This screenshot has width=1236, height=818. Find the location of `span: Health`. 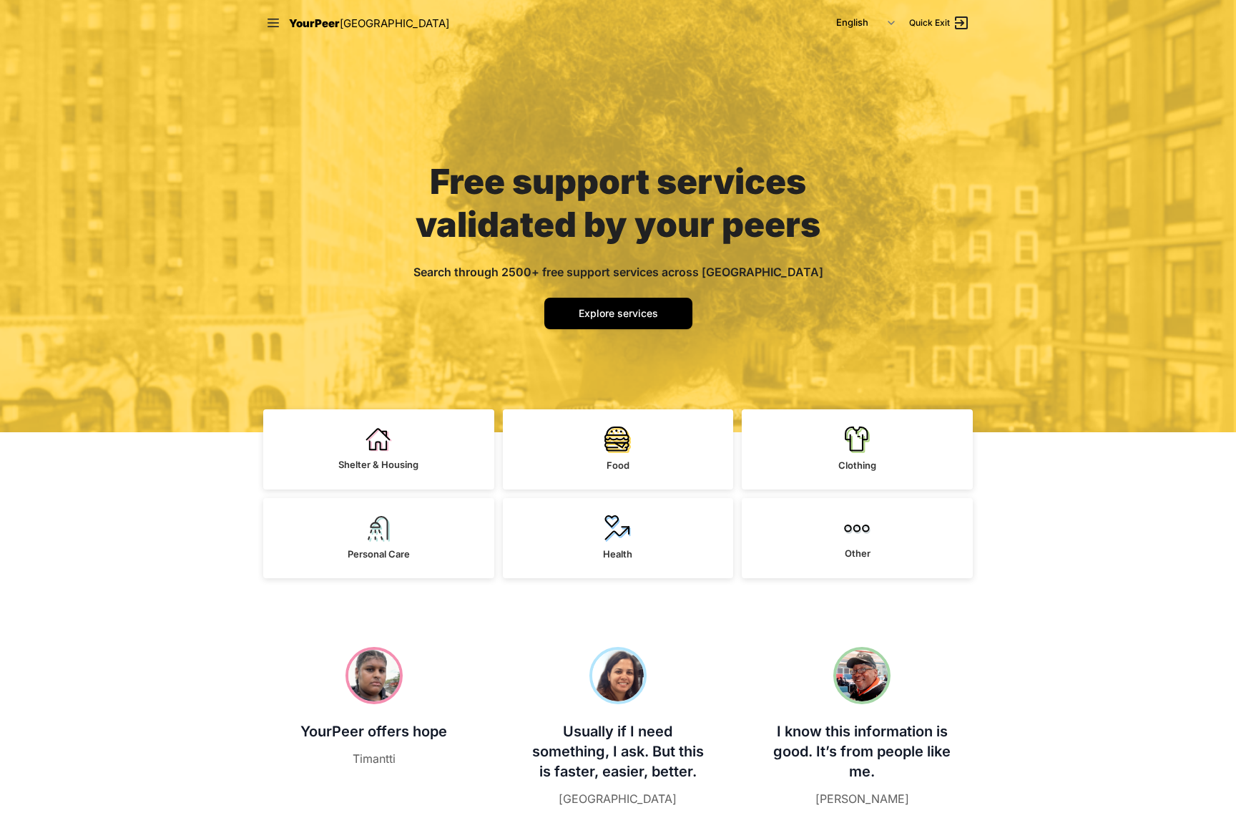

span: Health is located at coordinates (618, 554).